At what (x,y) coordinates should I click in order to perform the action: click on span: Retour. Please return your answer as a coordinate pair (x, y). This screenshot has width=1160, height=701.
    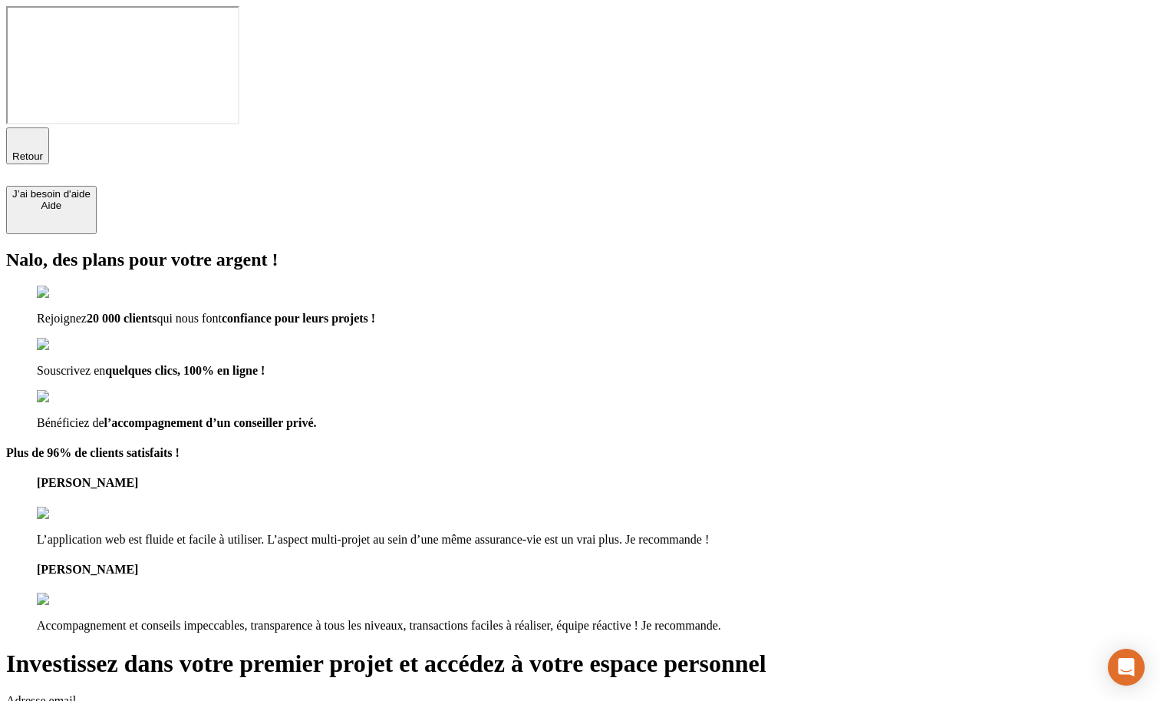
    Looking at the image, I should click on (28, 156).